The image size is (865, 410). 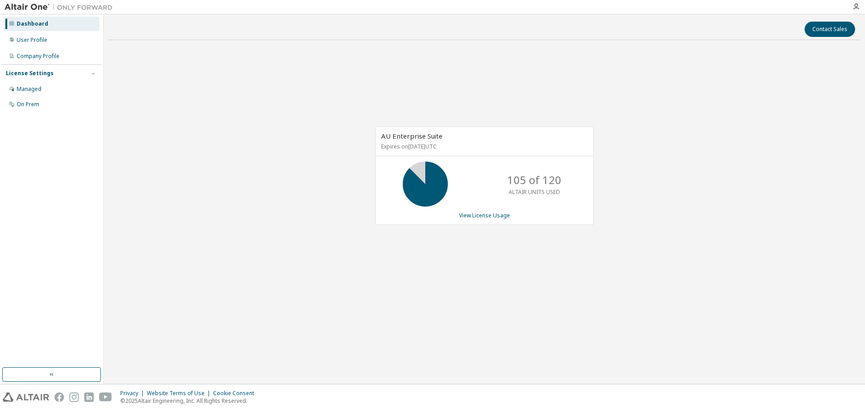 I want to click on div: Privacy, so click(x=133, y=394).